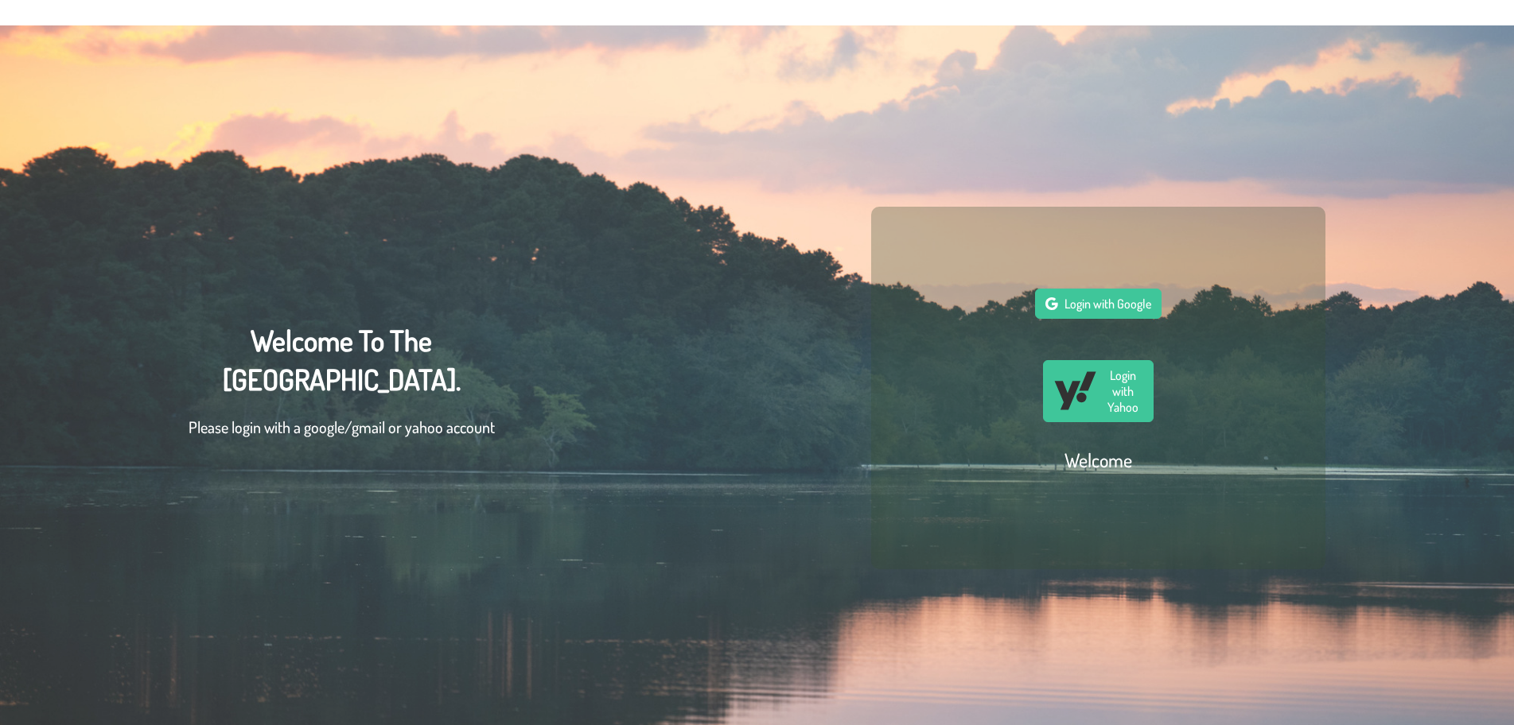  Describe the element at coordinates (1098, 304) in the screenshot. I see `button: Login with Google` at that location.